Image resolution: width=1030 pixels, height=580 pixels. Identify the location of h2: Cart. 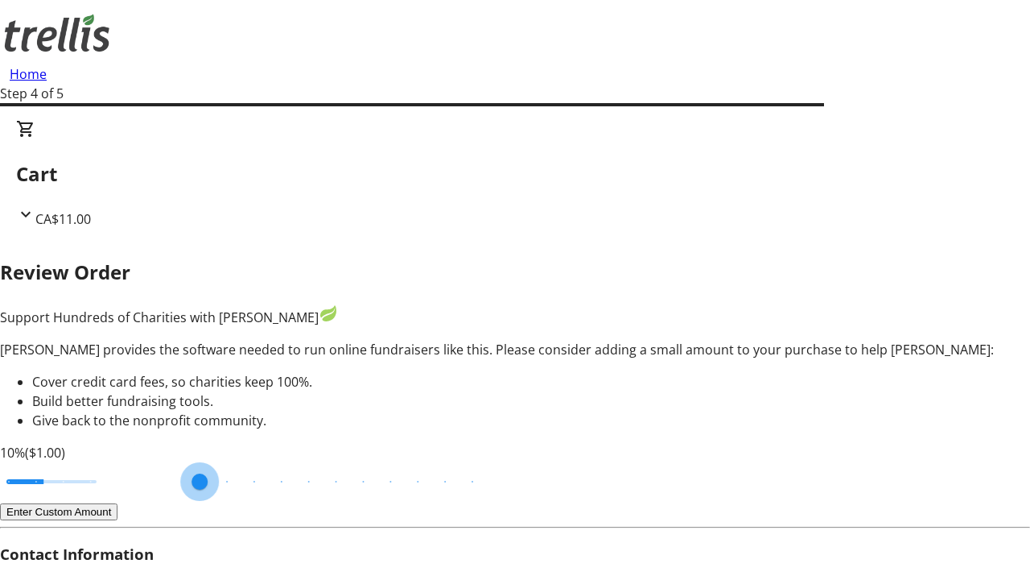
(515, 174).